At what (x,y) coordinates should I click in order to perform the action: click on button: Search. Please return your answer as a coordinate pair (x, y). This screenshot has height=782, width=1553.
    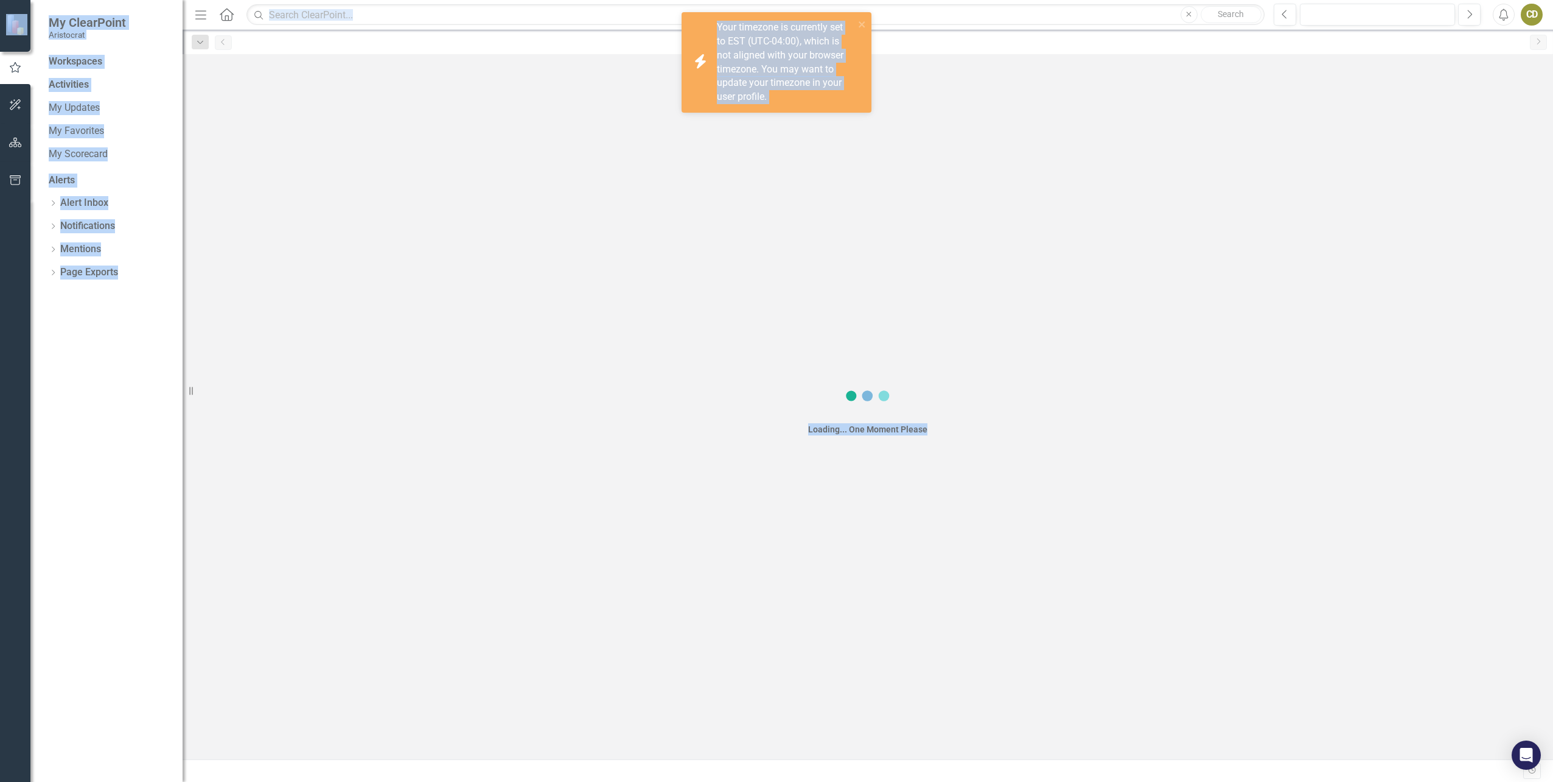
    Looking at the image, I should click on (1231, 15).